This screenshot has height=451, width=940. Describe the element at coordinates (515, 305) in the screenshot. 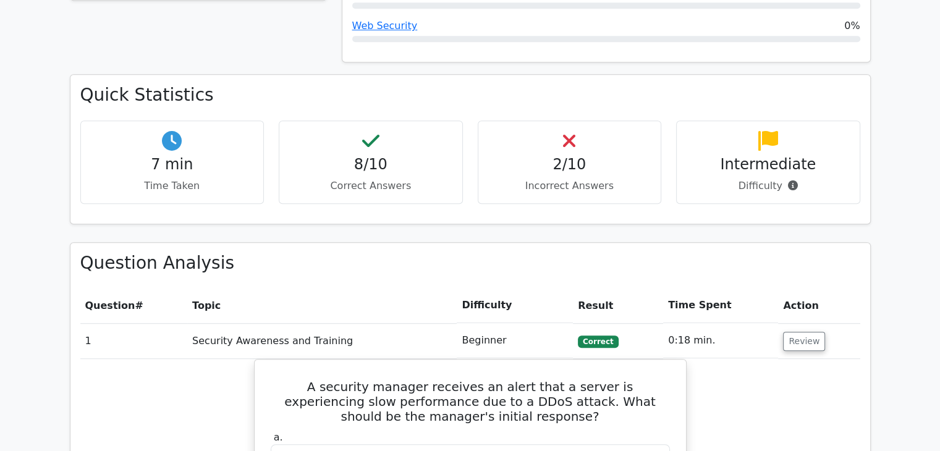

I see `th: Difficulty` at that location.